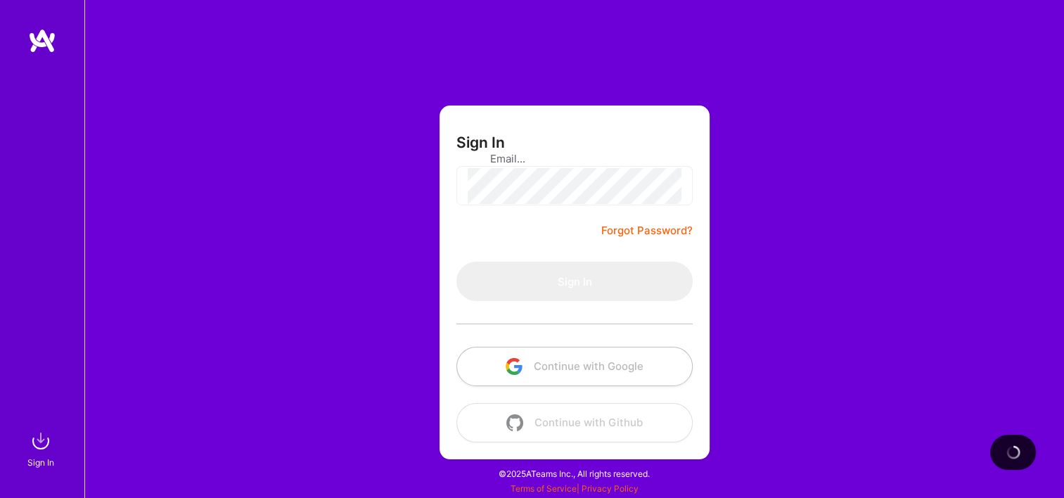 This screenshot has width=1064, height=498. Describe the element at coordinates (574, 473) in the screenshot. I see `div: © 2025 ATeams Inc., All rights reserved.` at that location.